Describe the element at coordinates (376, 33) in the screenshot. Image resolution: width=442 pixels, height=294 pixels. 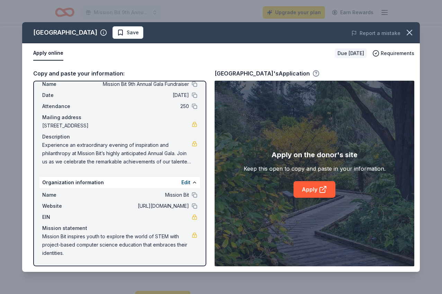
I see `button: Report a mistake` at that location.